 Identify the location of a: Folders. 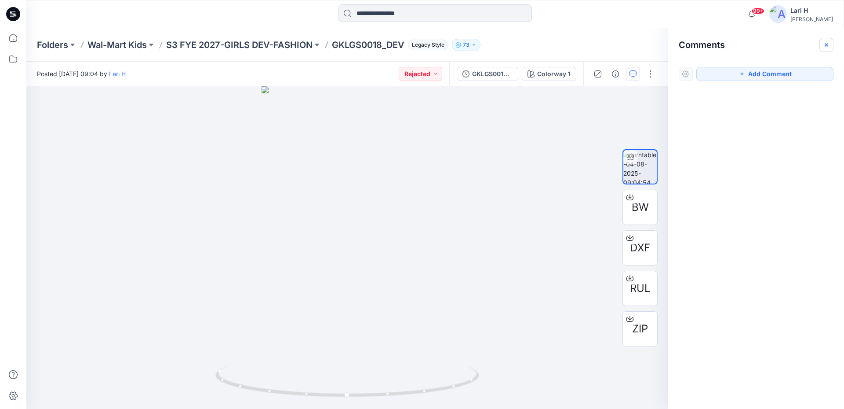
(52, 45).